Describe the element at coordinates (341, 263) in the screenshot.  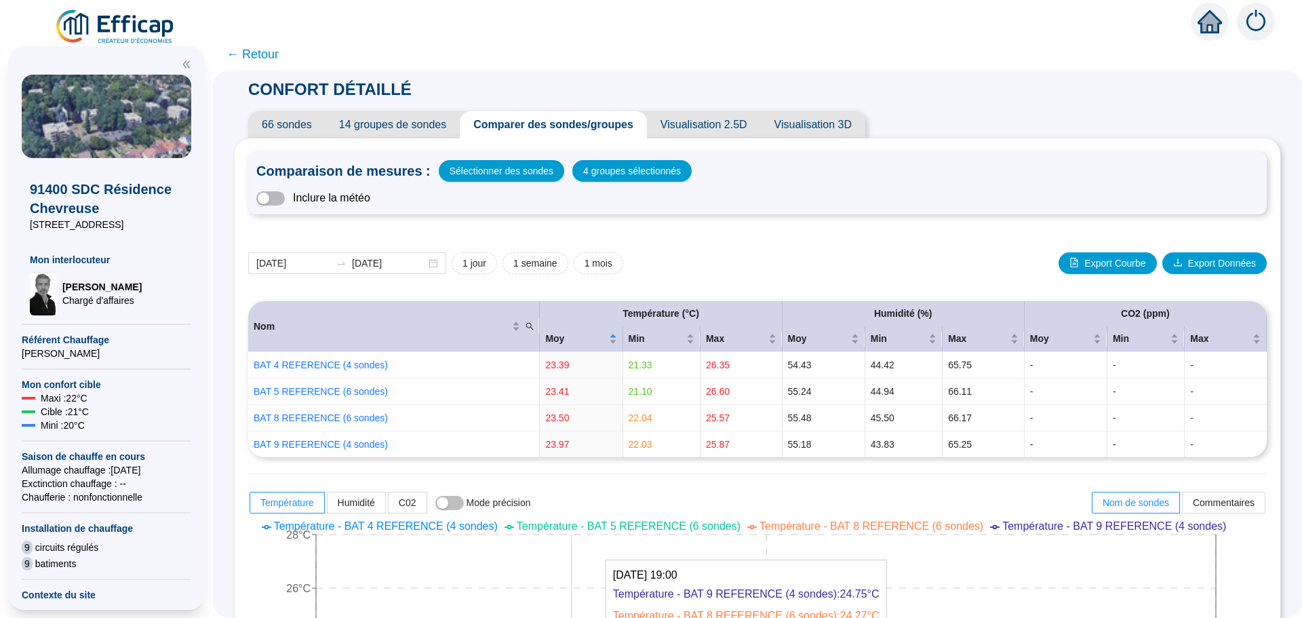
I see `span: to` at that location.